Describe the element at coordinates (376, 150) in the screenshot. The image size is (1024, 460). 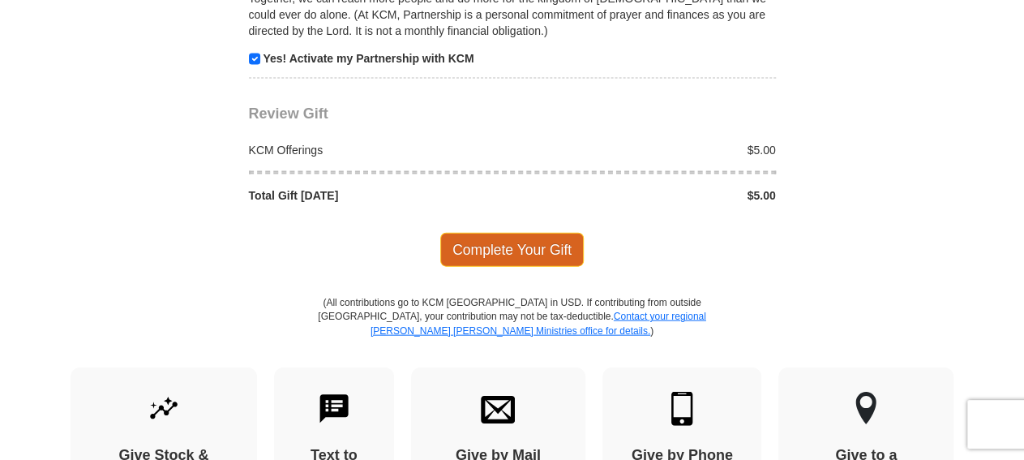
I see `div: KCM Offerings` at that location.